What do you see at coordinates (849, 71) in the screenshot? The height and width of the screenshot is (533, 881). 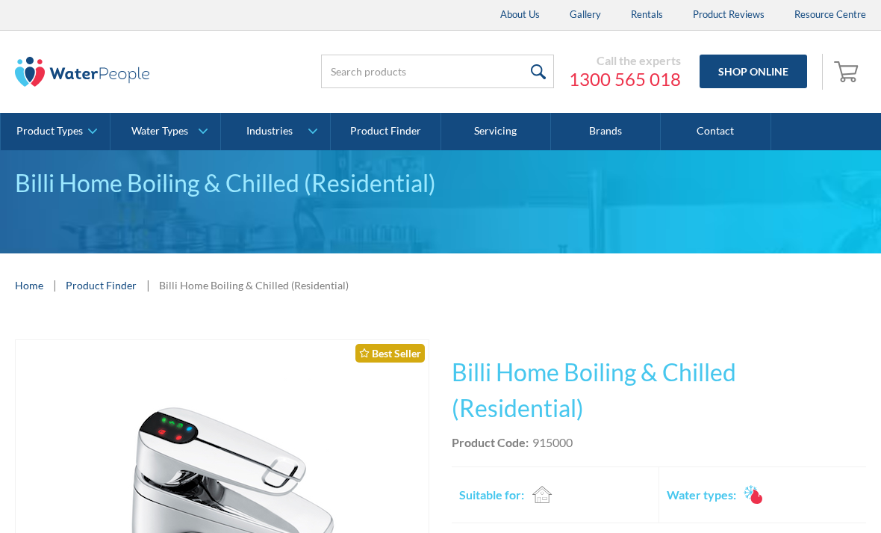 I see `img: shopping cart` at bounding box center [849, 71].